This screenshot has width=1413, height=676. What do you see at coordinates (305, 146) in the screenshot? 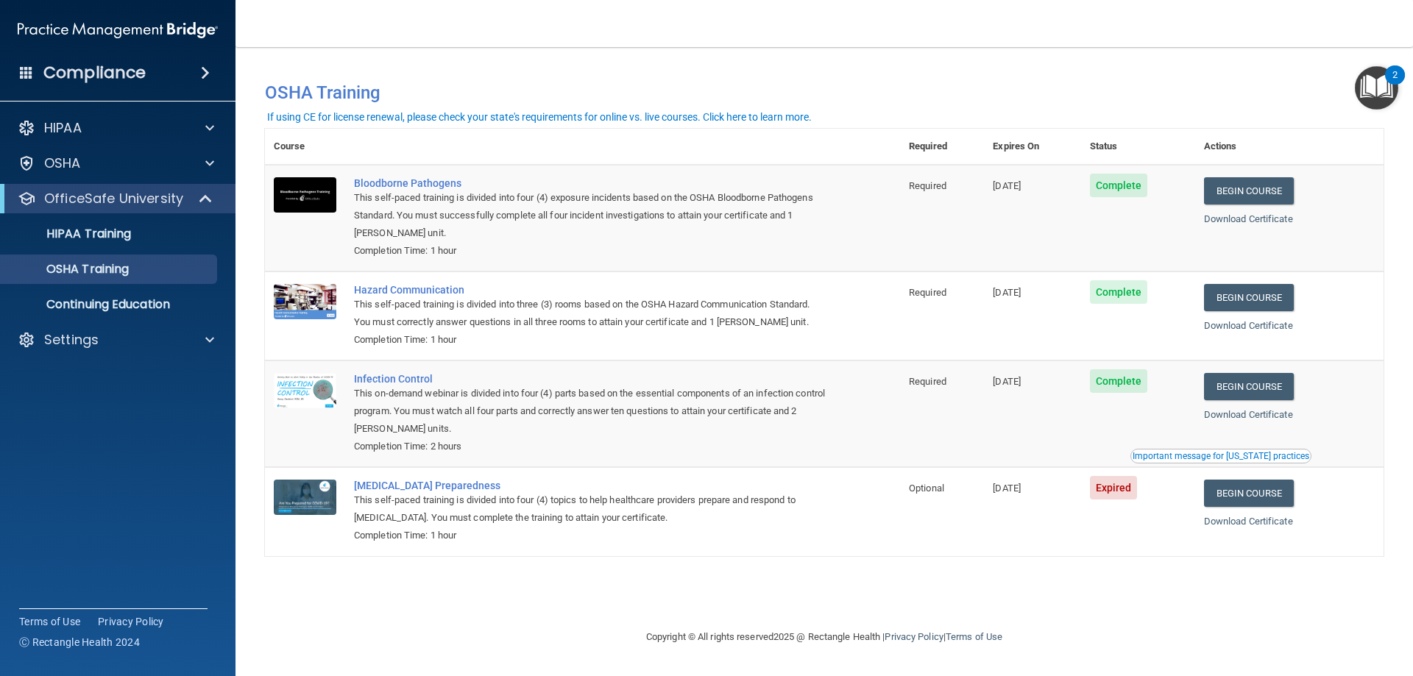
I see `th: Course` at bounding box center [305, 146].